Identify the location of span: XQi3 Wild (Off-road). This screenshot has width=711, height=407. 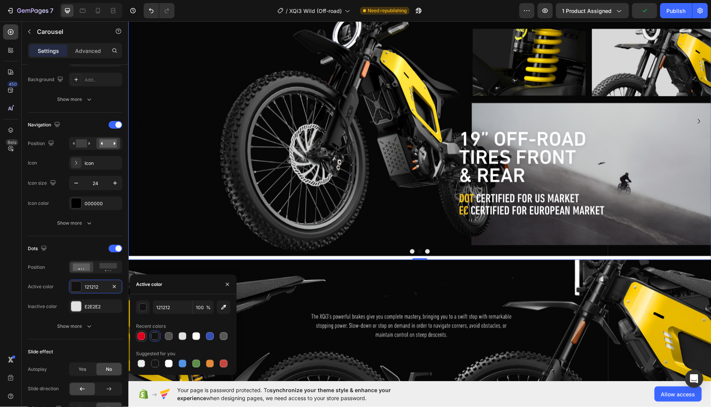
(316, 11).